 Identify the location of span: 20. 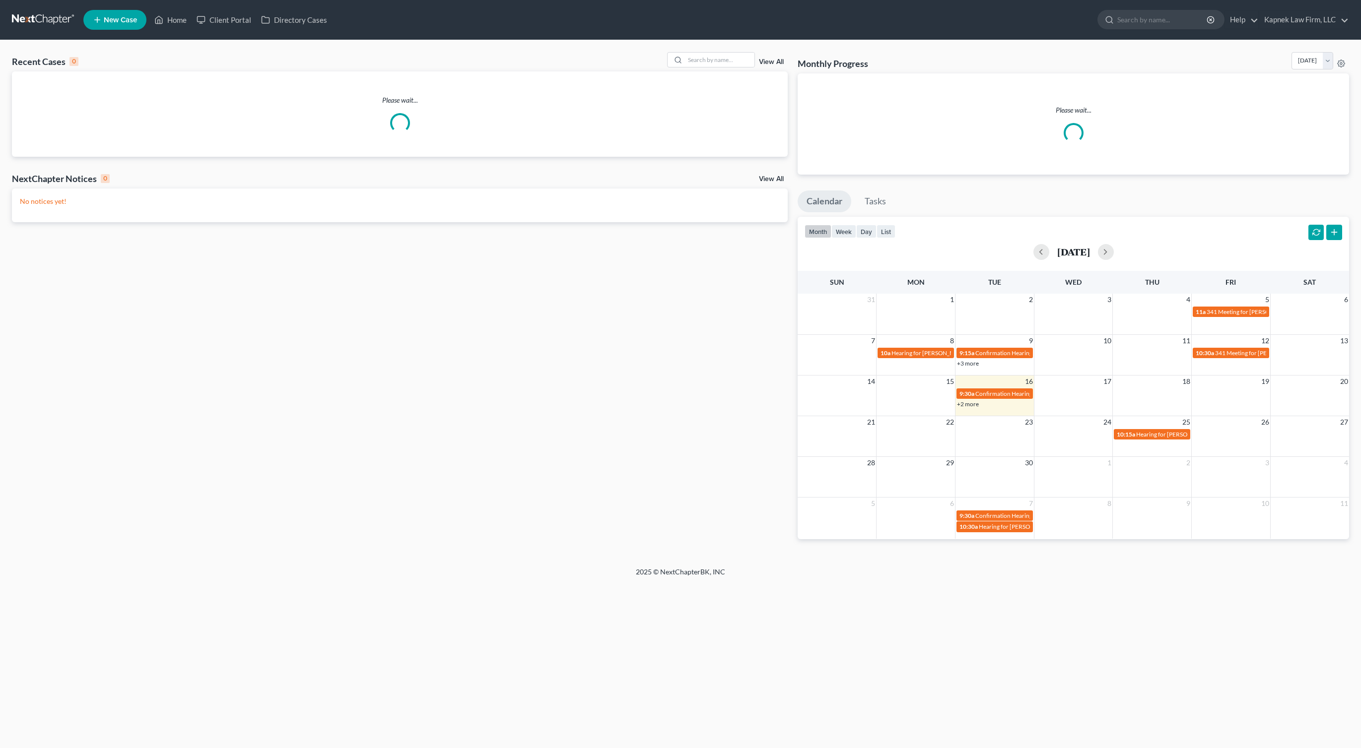
(1344, 382).